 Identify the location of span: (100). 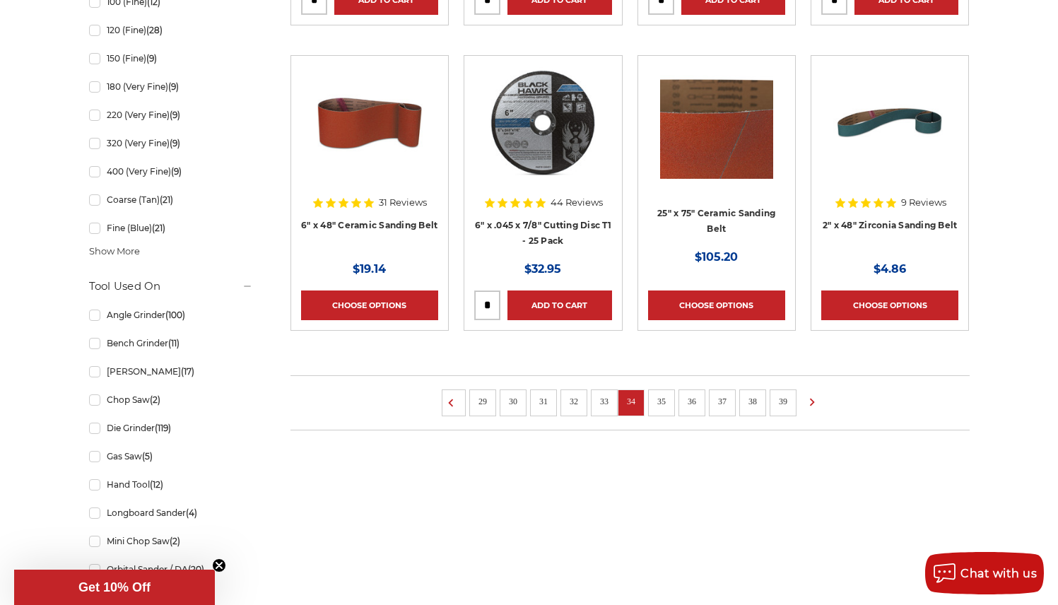
(175, 314).